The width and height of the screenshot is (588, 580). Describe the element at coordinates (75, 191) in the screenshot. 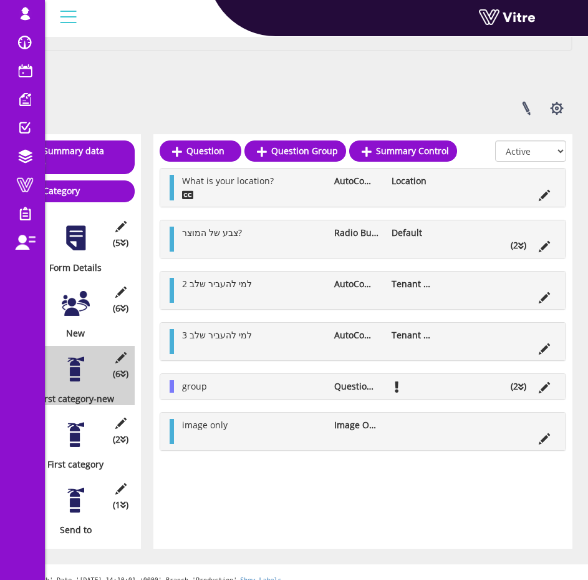

I see `a: Category` at that location.